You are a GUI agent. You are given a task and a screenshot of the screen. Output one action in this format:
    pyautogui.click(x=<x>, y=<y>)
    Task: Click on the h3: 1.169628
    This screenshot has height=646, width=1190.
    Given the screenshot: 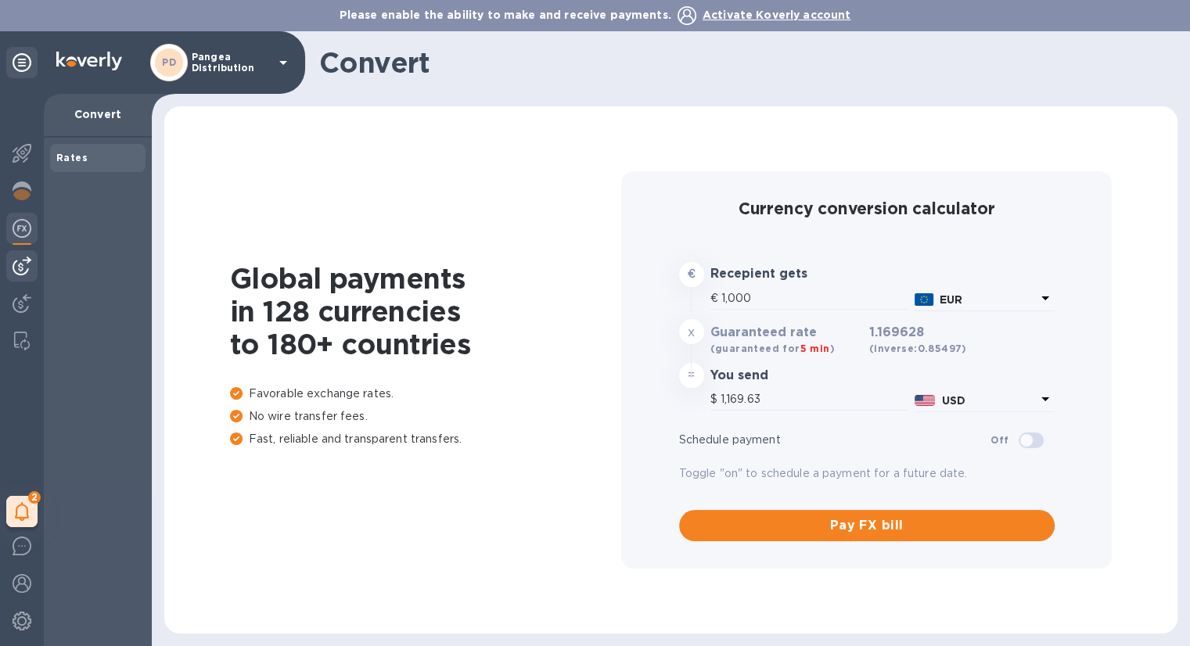 What is the action you would take?
    pyautogui.click(x=918, y=341)
    